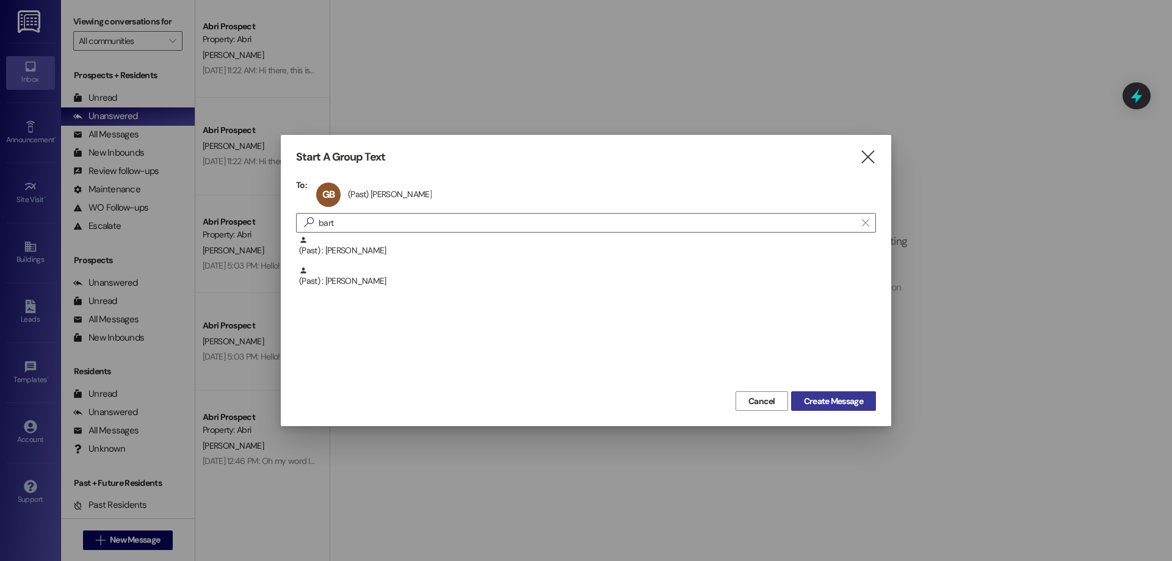  Describe the element at coordinates (328, 194) in the screenshot. I see `span: GB` at that location.